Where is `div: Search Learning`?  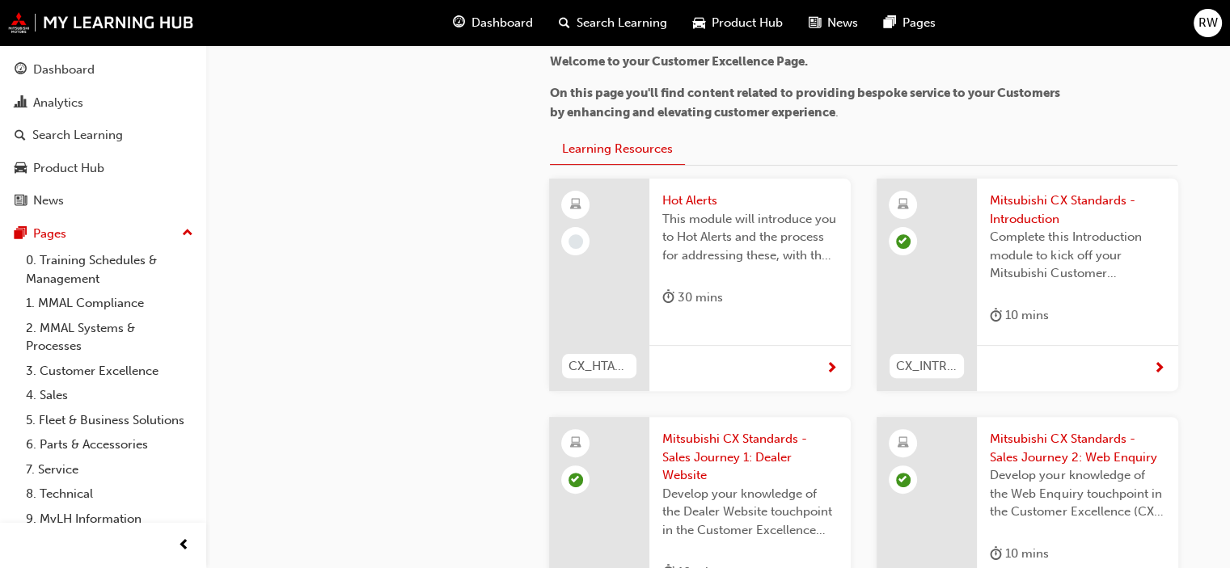 div: Search Learning is located at coordinates (78, 135).